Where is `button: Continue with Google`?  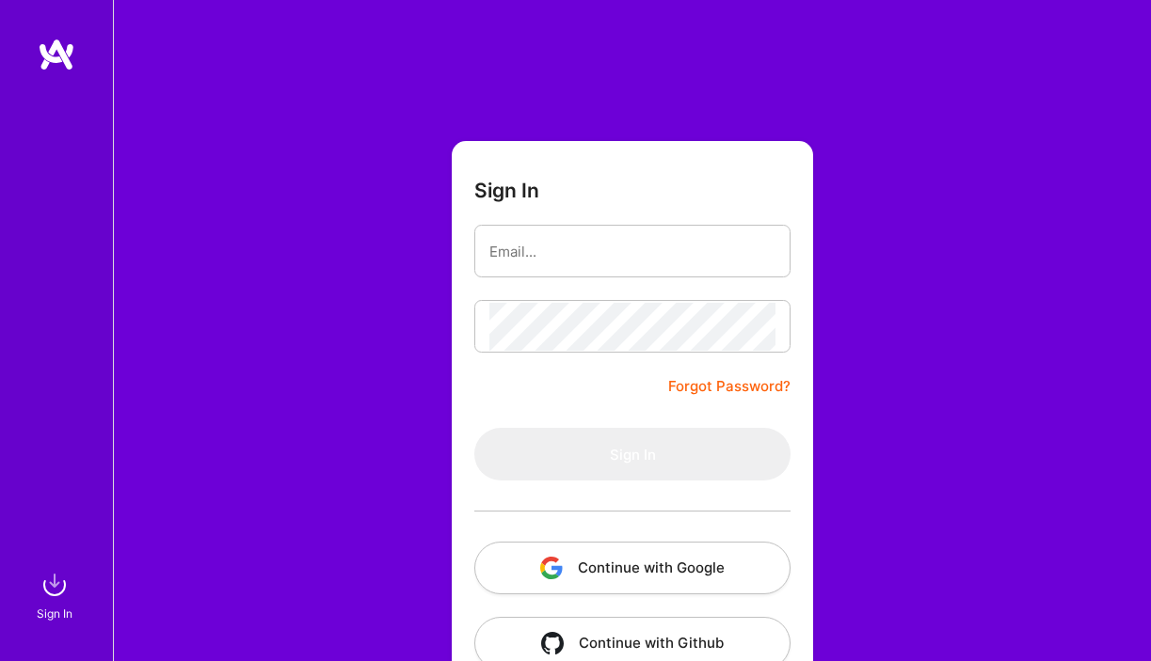 button: Continue with Google is located at coordinates (632, 568).